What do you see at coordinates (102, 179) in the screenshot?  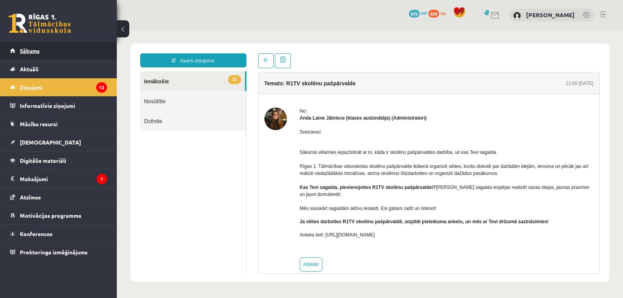 I see `i: 1` at bounding box center [102, 179].